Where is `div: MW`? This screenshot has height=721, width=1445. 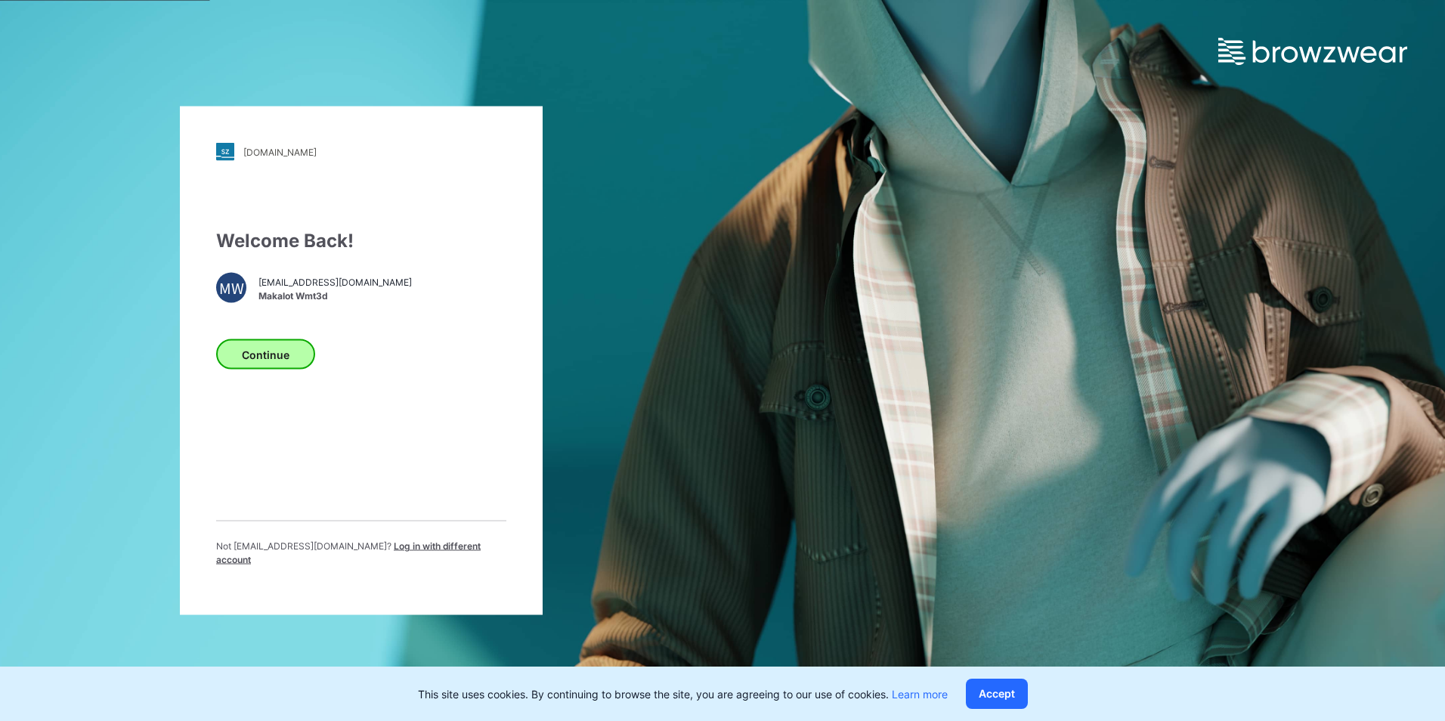 div: MW is located at coordinates (231, 288).